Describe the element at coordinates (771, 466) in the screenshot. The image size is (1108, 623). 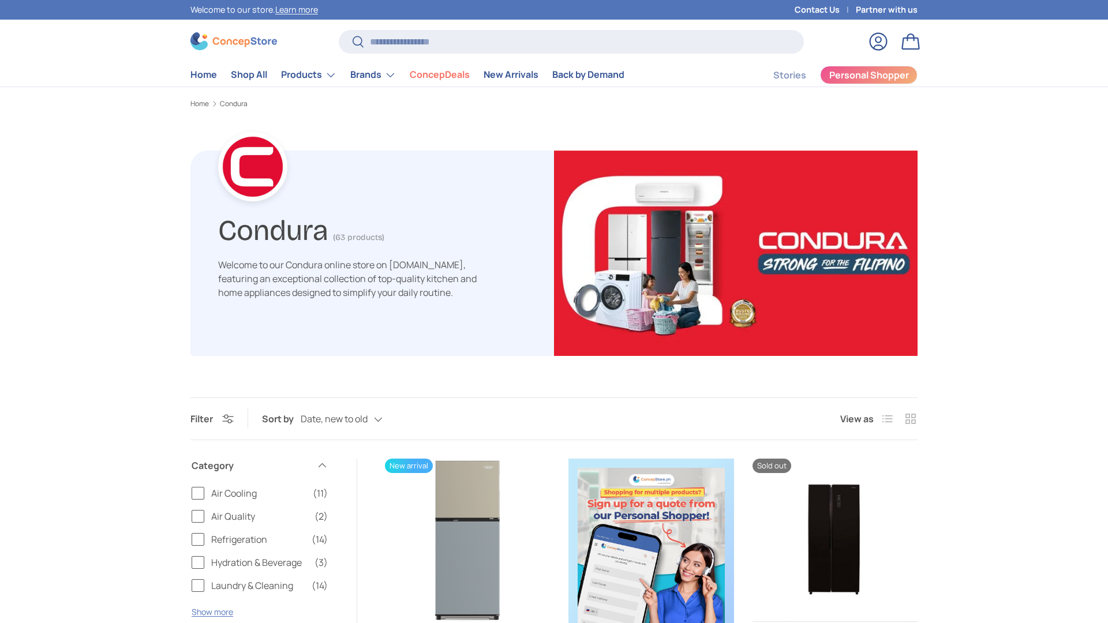
I see `span: Sold out` at that location.